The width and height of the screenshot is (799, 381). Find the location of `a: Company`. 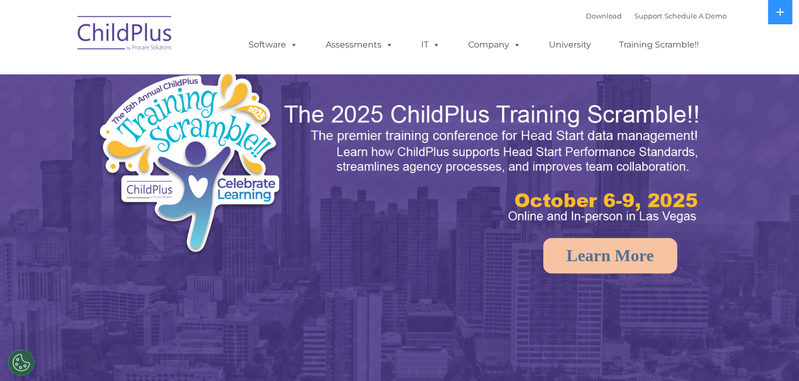

a: Company is located at coordinates (494, 45).